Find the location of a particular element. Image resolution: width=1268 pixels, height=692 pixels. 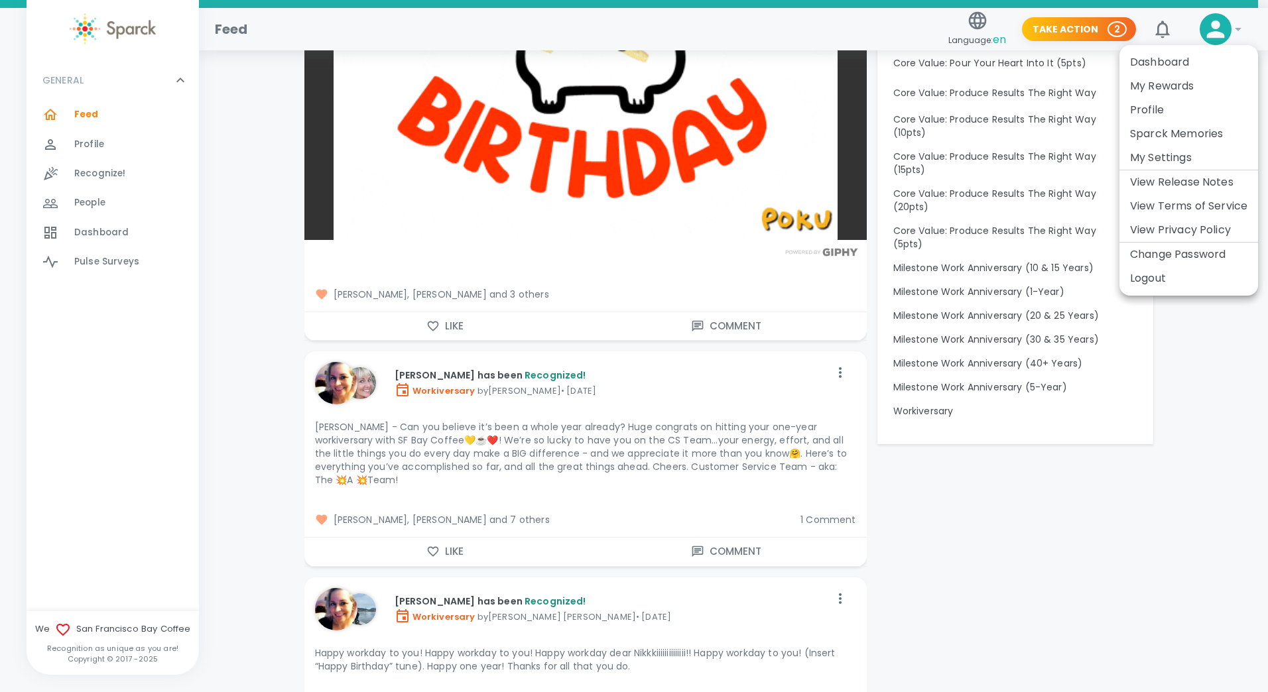

li: Profile is located at coordinates (1188, 110).